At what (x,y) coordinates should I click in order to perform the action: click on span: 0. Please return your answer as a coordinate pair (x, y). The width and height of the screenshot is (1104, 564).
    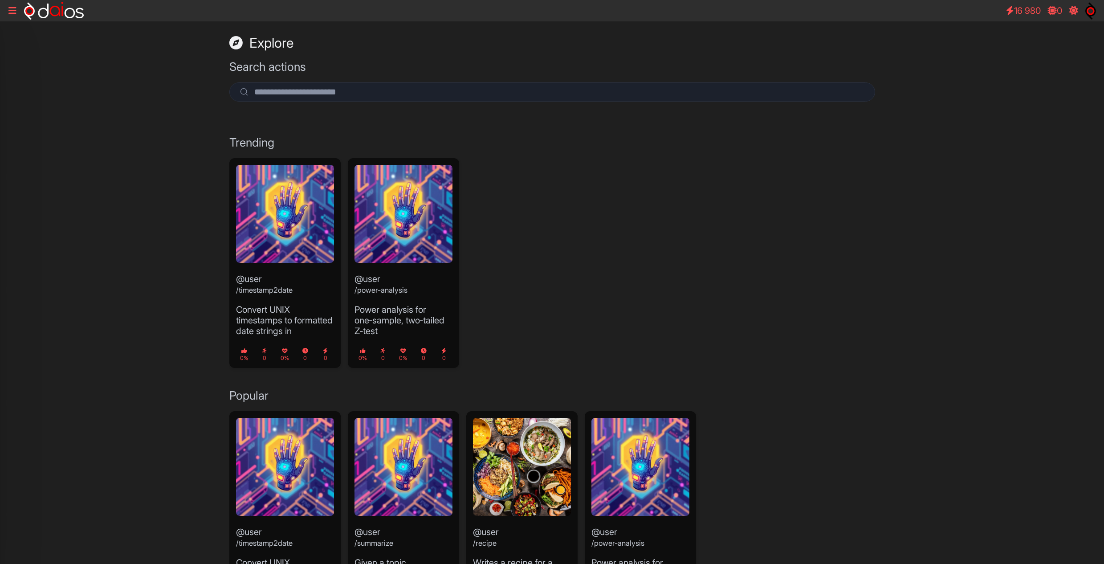
    Looking at the image, I should click on (1060, 11).